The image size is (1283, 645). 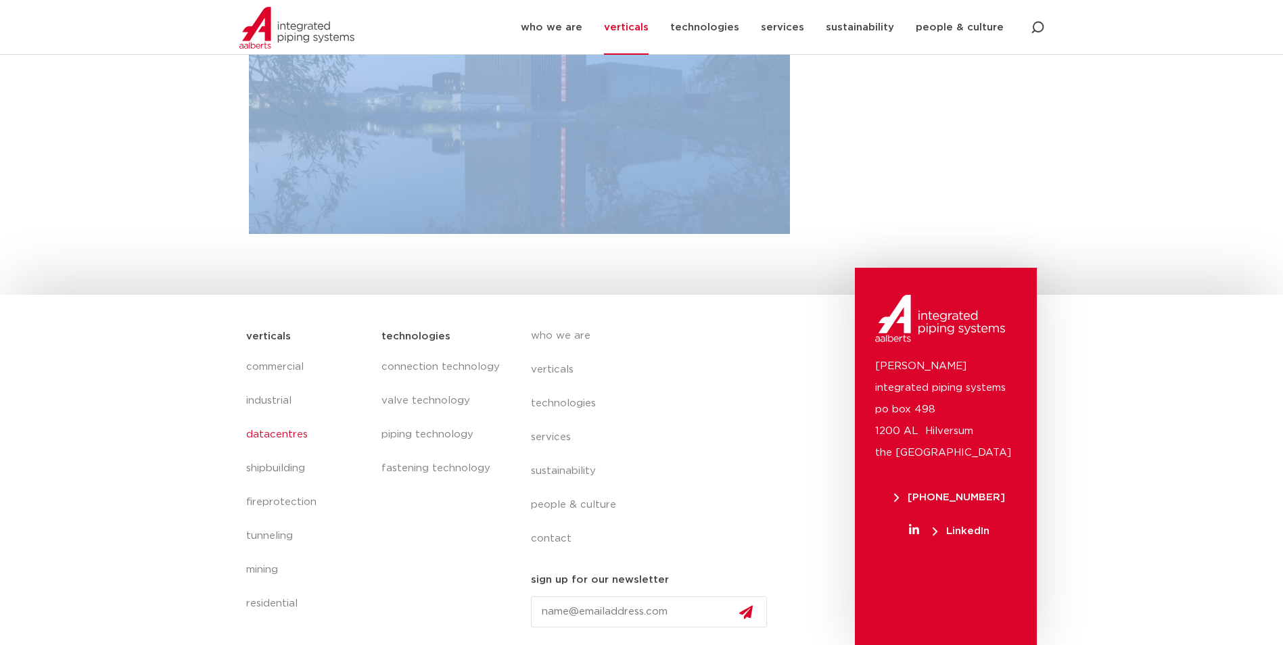 What do you see at coordinates (649, 612) in the screenshot?
I see `input: name@emailaddress.com` at bounding box center [649, 612].